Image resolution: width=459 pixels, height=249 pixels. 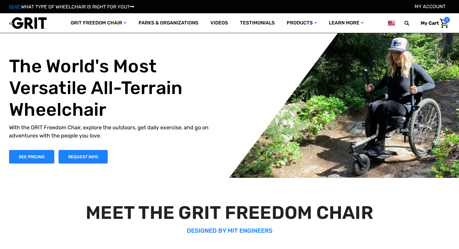 I want to click on input: Search, so click(x=412, y=23).